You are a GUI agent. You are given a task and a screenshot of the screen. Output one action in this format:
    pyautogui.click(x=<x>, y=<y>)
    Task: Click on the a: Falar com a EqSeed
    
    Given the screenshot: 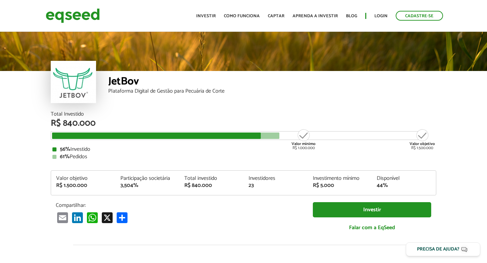 What is the action you would take?
    pyautogui.click(x=372, y=228)
    